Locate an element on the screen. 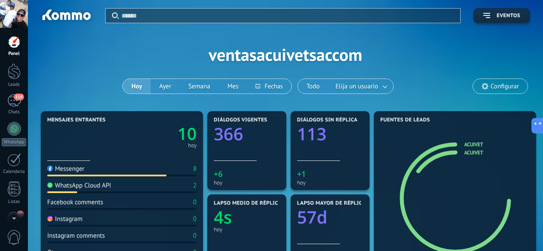 This screenshot has height=251, width=543. text: 10 is located at coordinates (187, 133).